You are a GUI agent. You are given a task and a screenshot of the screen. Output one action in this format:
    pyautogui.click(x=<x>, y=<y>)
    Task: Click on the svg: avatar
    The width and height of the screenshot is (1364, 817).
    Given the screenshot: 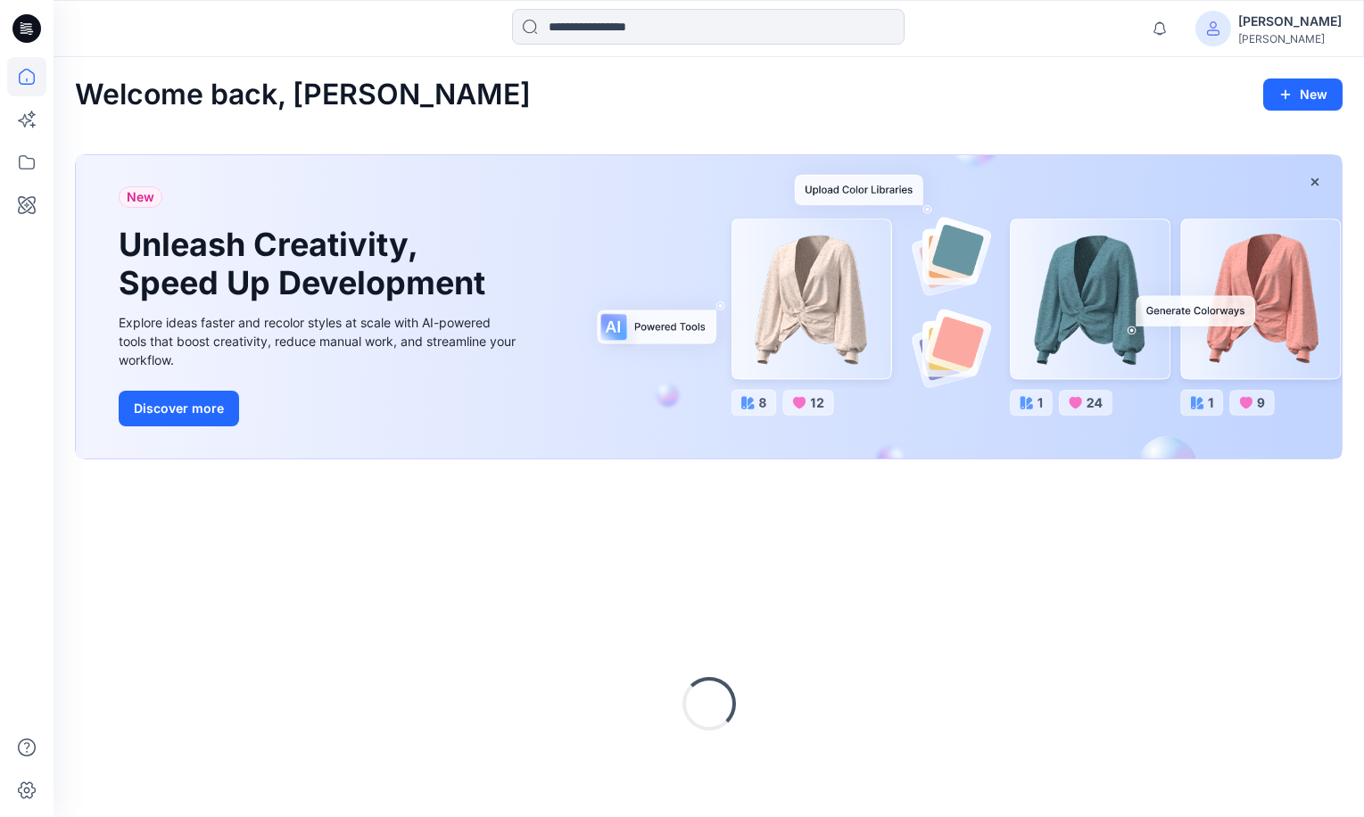 What is the action you would take?
    pyautogui.click(x=1213, y=29)
    